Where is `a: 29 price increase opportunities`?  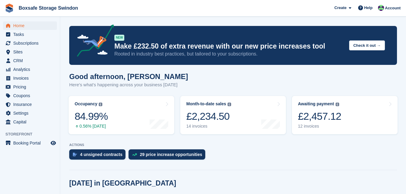 a: 29 price increase opportunities is located at coordinates (168, 156).